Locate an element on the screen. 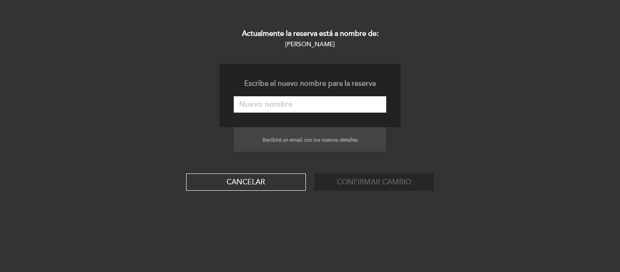  button: Cancelar is located at coordinates (246, 182).